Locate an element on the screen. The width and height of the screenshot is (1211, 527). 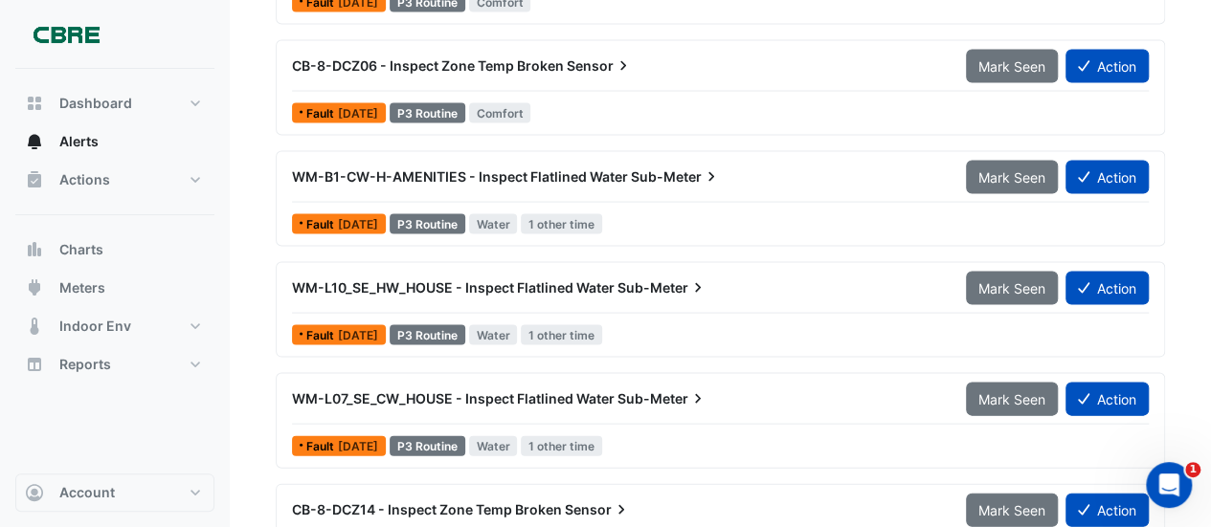
button: Reports is located at coordinates (115, 365).